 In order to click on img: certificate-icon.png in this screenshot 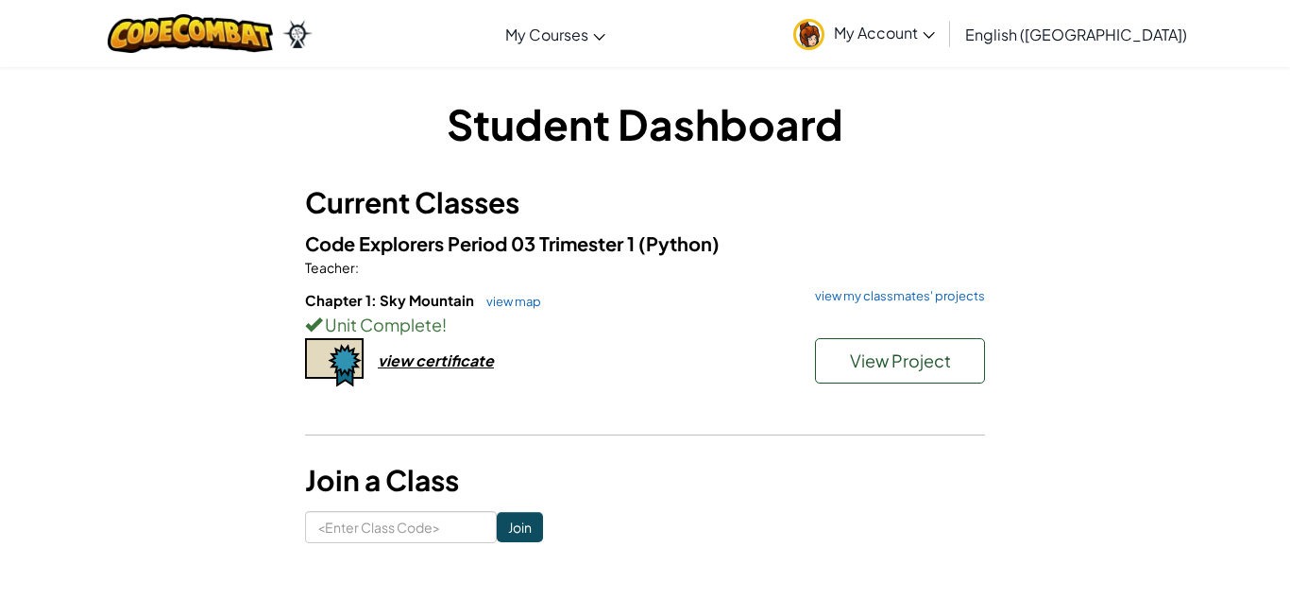, I will do `click(334, 363)`.